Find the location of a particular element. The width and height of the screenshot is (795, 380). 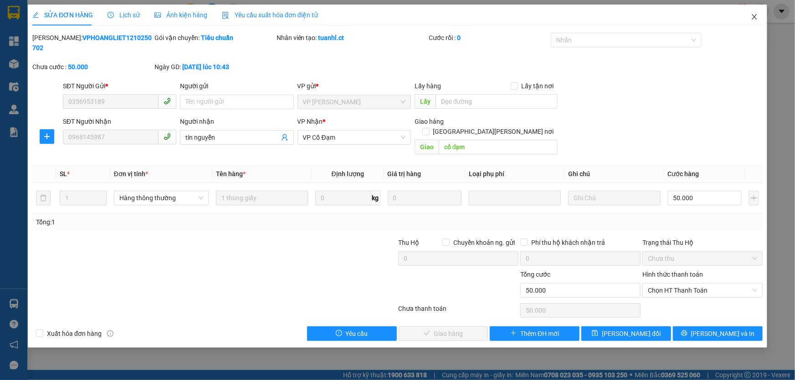

div: Chưa thanh toán is located at coordinates (459, 311).